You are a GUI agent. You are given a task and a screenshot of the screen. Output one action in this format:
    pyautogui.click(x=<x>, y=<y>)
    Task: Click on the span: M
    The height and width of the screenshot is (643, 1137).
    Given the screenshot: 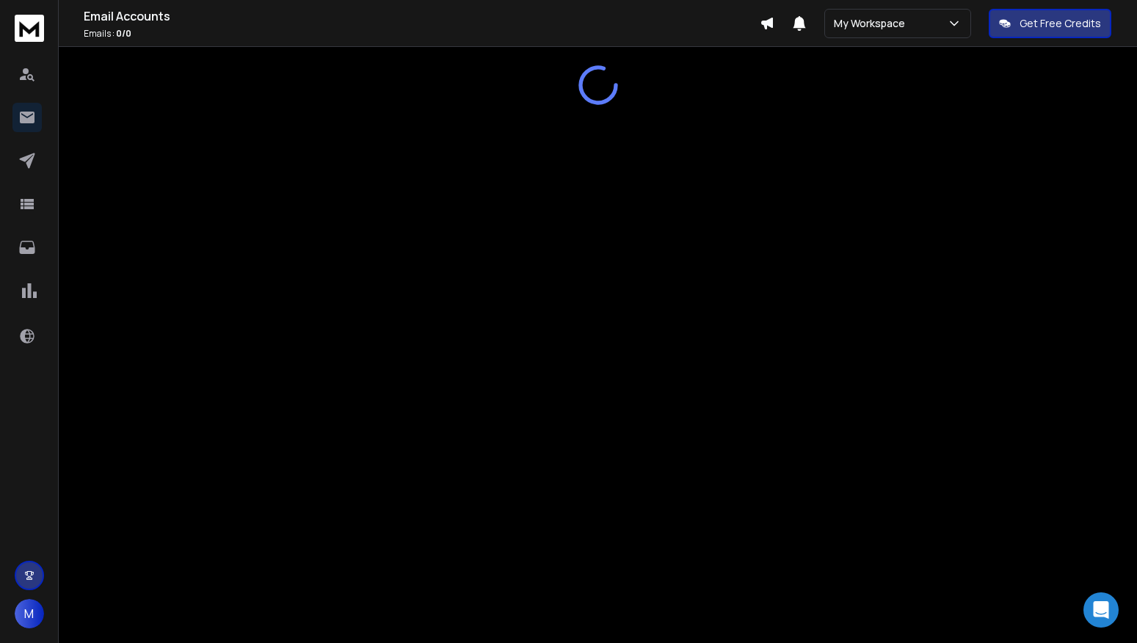 What is the action you would take?
    pyautogui.click(x=29, y=613)
    